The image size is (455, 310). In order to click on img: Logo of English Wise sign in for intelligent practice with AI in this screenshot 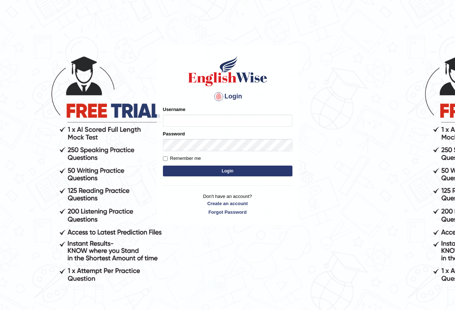, I will do `click(228, 71)`.